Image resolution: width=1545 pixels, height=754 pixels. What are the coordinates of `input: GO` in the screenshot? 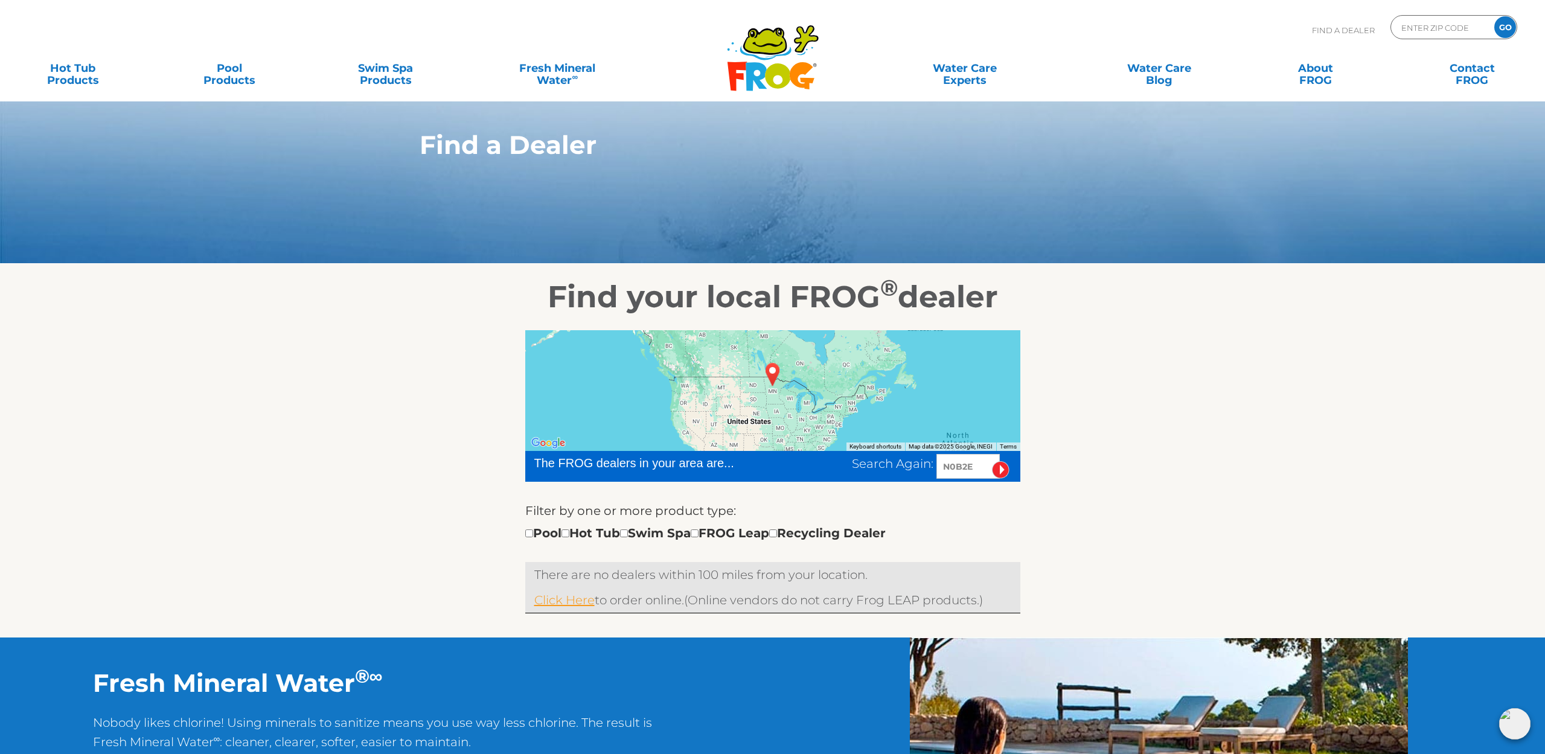 It's located at (1505, 27).